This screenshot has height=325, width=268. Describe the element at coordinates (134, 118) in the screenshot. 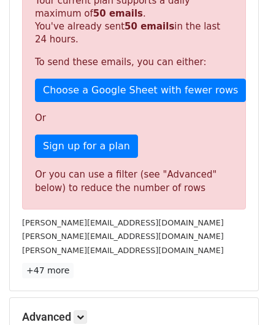

I see `p: Or` at that location.